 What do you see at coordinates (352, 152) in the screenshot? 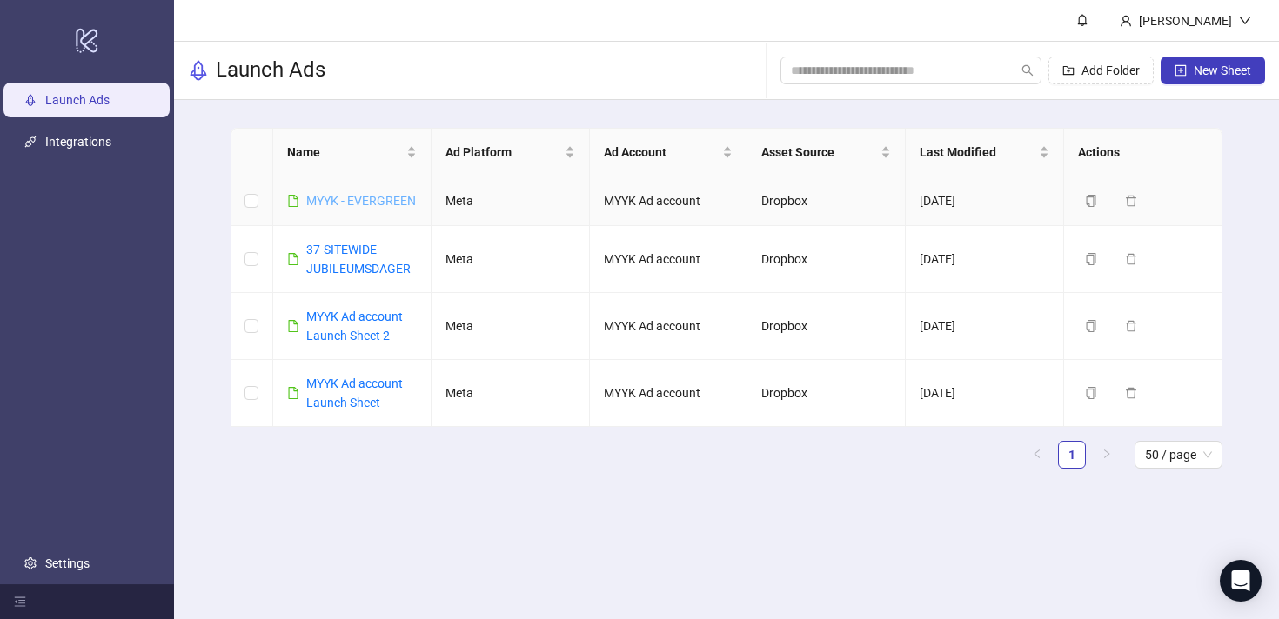
I see `th: Name` at bounding box center [352, 152].